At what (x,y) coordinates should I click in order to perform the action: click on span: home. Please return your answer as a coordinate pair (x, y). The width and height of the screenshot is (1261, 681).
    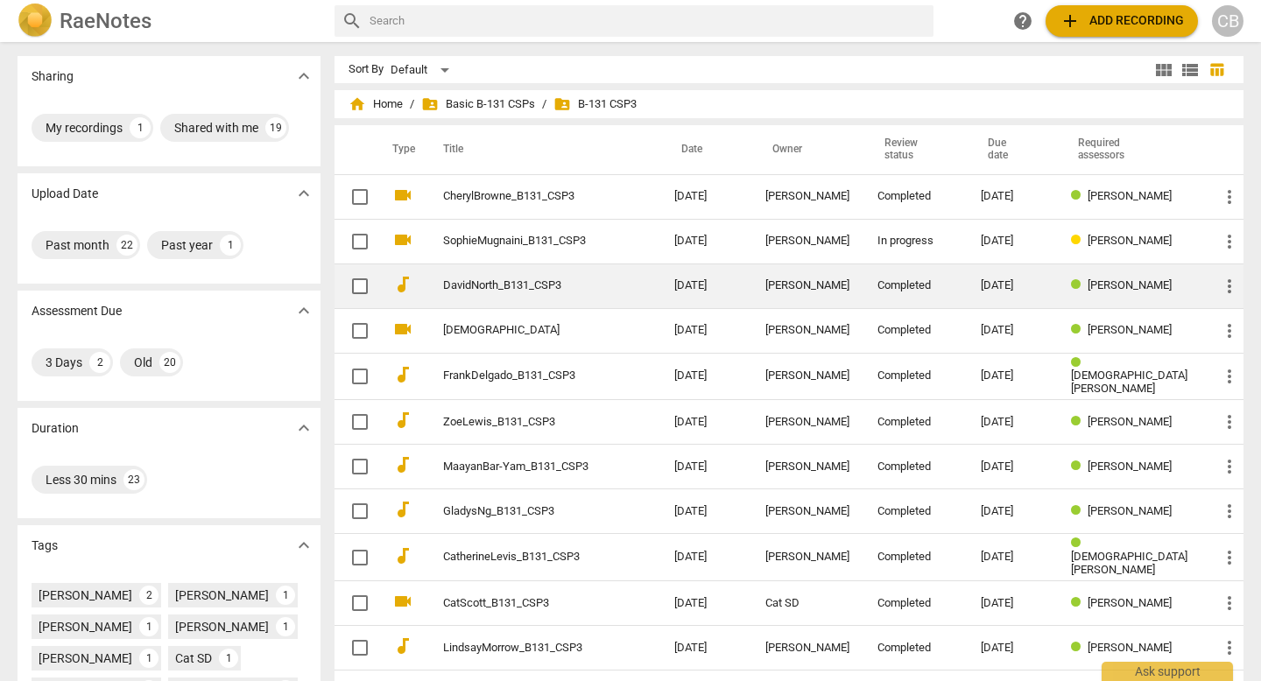
    Looking at the image, I should click on (357, 104).